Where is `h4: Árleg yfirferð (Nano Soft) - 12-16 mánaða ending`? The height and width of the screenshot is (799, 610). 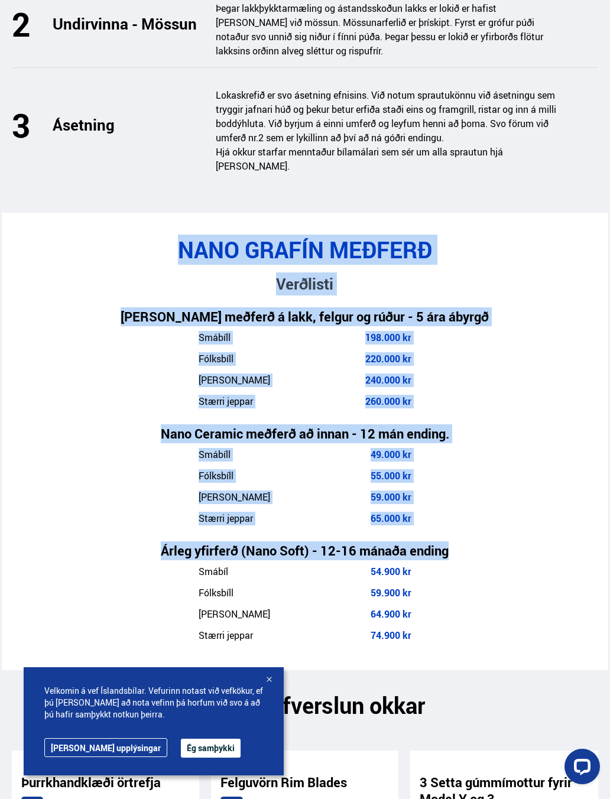 h4: Árleg yfirferð (Nano Soft) - 12-16 mánaða ending is located at coordinates (305, 551).